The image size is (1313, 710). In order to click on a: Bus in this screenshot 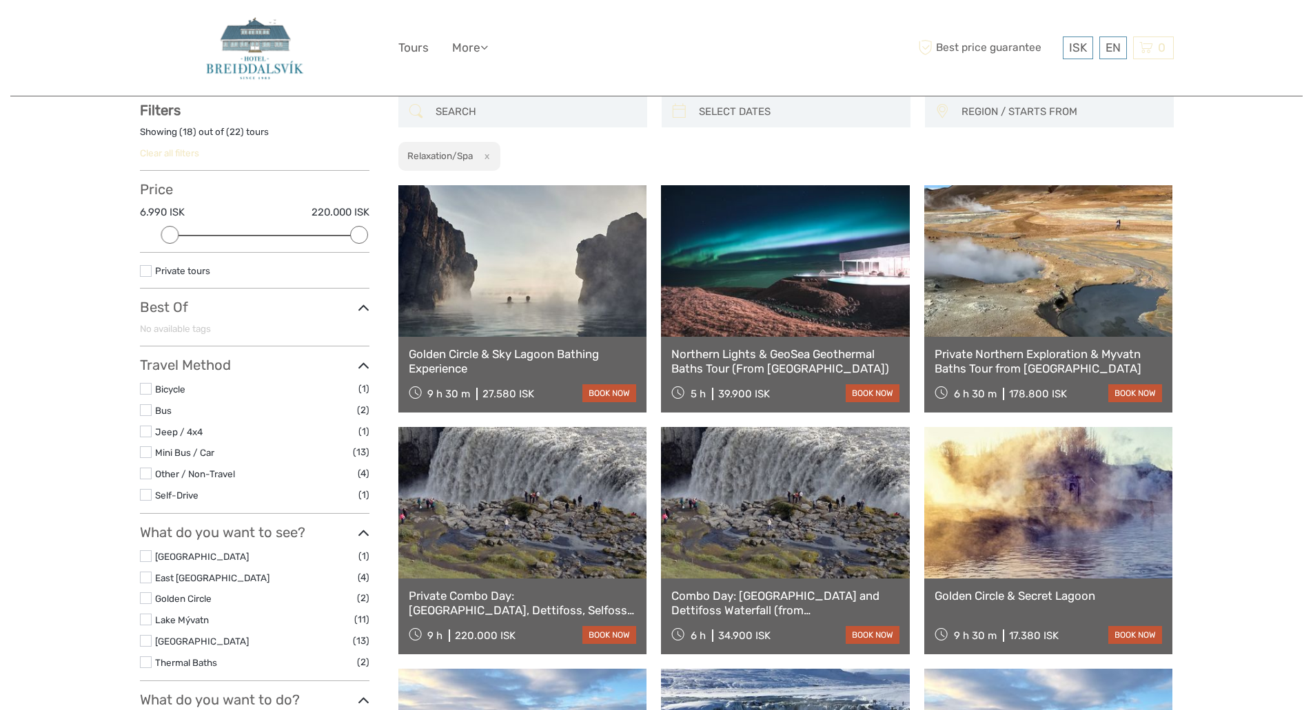, I will do `click(163, 411)`.